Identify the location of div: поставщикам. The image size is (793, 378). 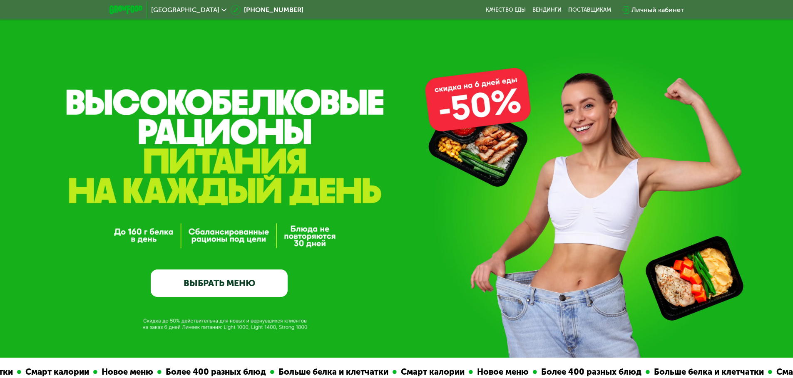
(589, 10).